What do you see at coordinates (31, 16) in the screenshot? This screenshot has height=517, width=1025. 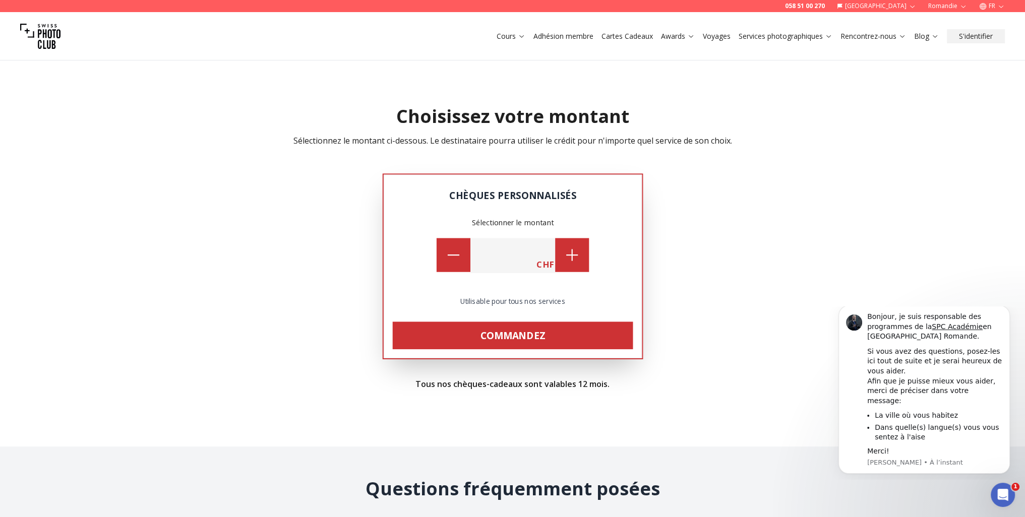 I see `img: Profile image for Osan` at bounding box center [31, 16].